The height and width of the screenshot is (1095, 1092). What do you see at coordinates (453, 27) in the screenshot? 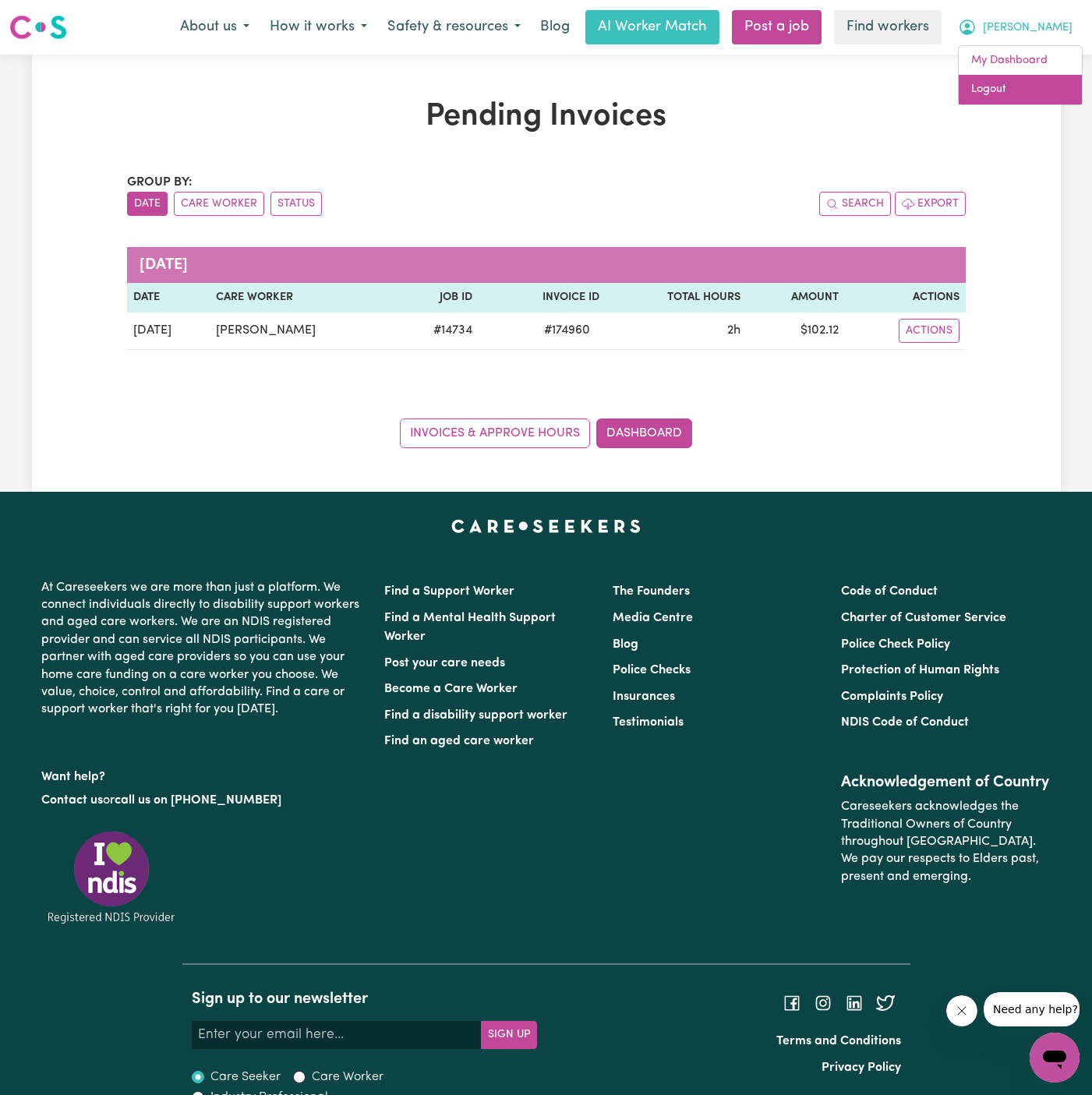
I see `button: Safety & resources` at bounding box center [453, 27].